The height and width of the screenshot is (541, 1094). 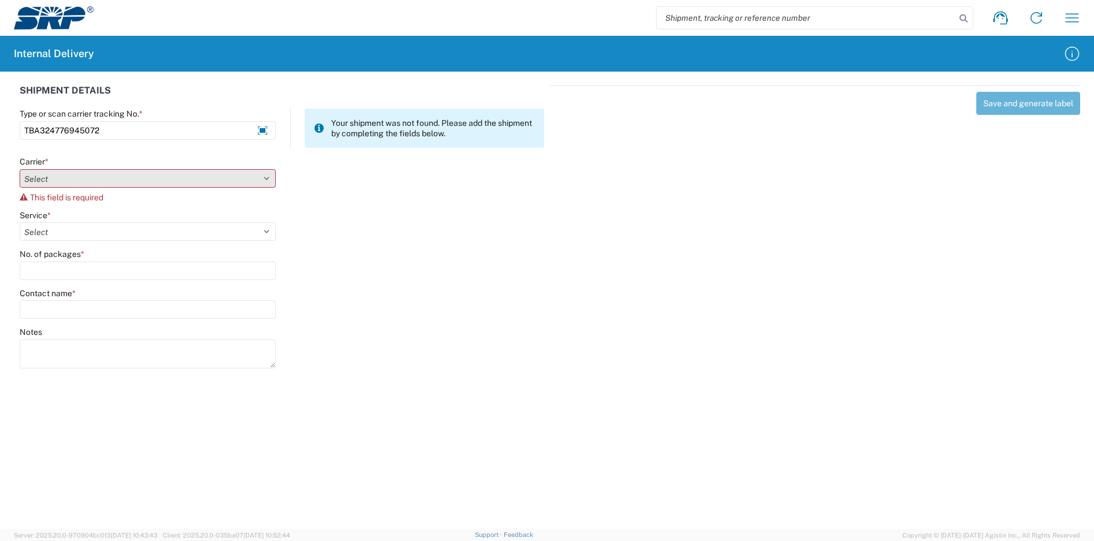 I want to click on label: Carrier, so click(x=34, y=162).